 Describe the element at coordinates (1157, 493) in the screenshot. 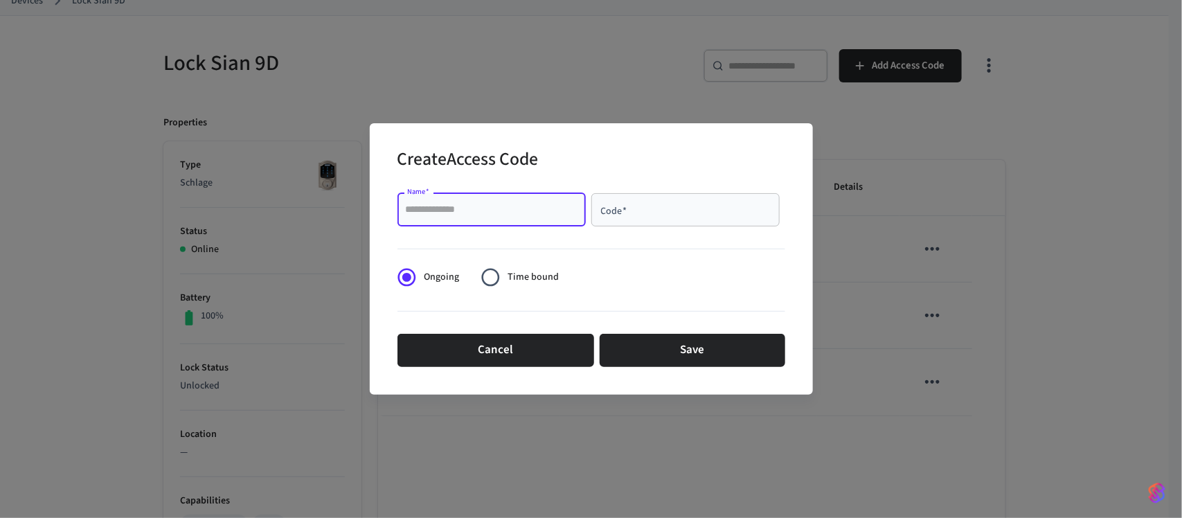

I see `img: SeamLogoGradient.69752ec5.svg` at that location.